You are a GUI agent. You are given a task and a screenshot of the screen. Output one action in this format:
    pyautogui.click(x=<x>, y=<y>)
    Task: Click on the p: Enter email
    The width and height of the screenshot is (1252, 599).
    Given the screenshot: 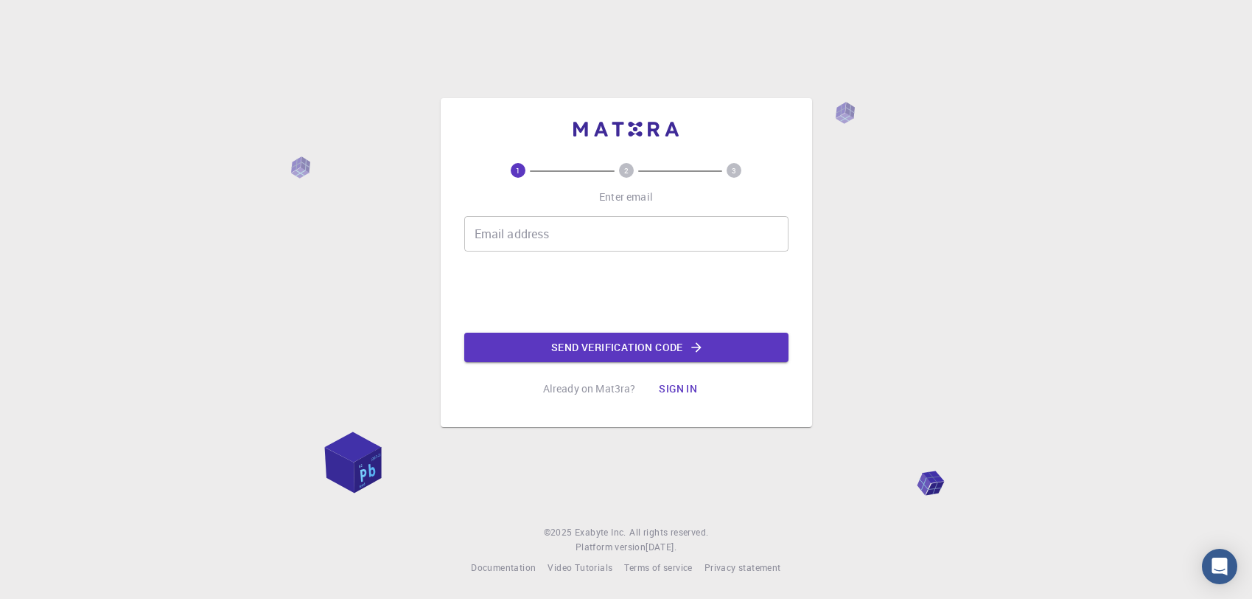 What is the action you would take?
    pyautogui.click(x=626, y=197)
    